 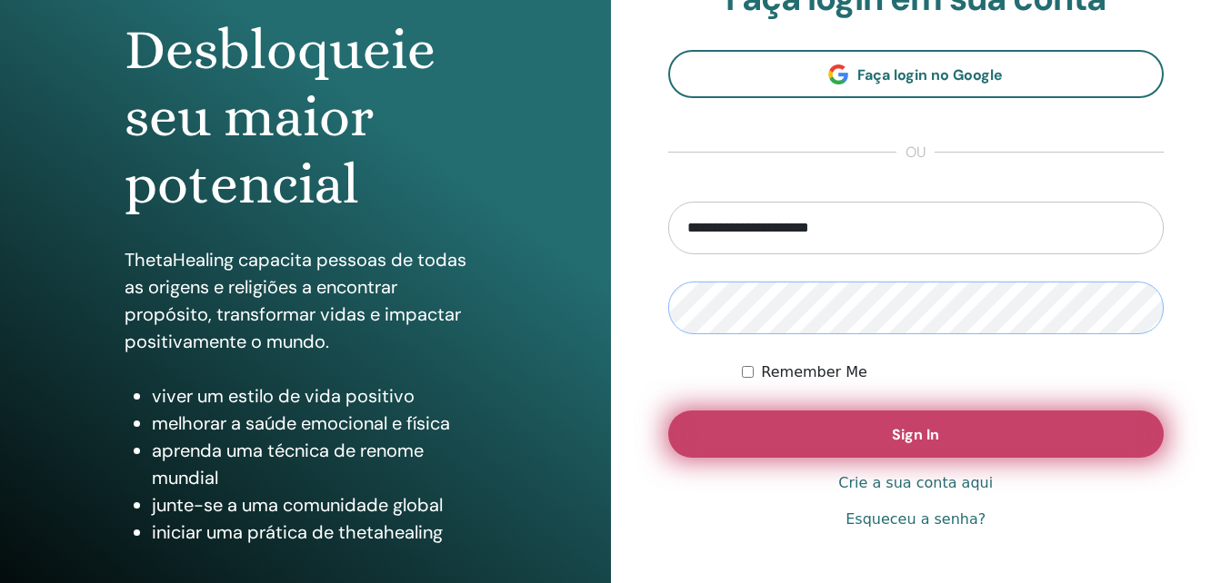 What do you see at coordinates (930, 75) in the screenshot?
I see `span: Faça login no Google` at bounding box center [930, 75].